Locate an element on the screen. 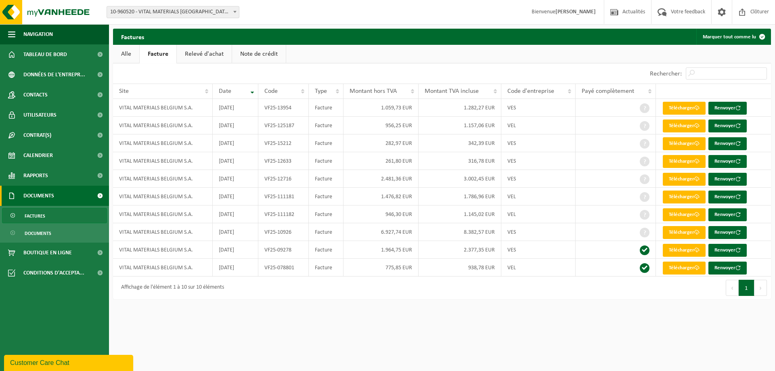  td: VF25-13954 is located at coordinates (283, 108).